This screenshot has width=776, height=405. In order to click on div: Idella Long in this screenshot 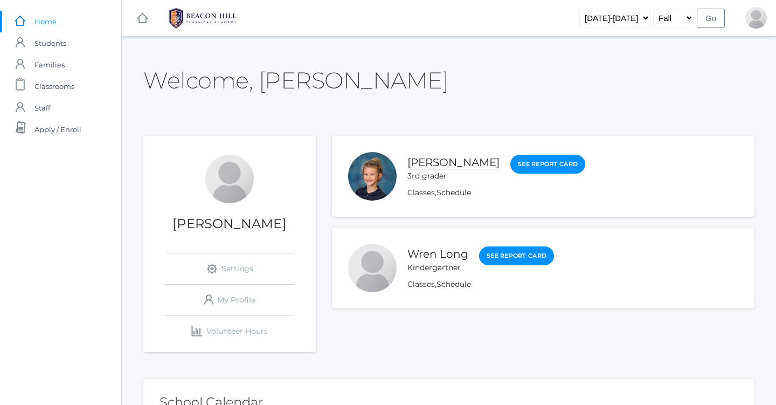, I will do `click(372, 176)`.